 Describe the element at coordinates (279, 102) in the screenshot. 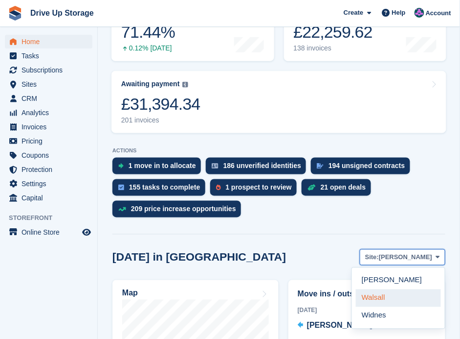

I see `a: Awaiting payment £31,394.34 201 invoices` at that location.